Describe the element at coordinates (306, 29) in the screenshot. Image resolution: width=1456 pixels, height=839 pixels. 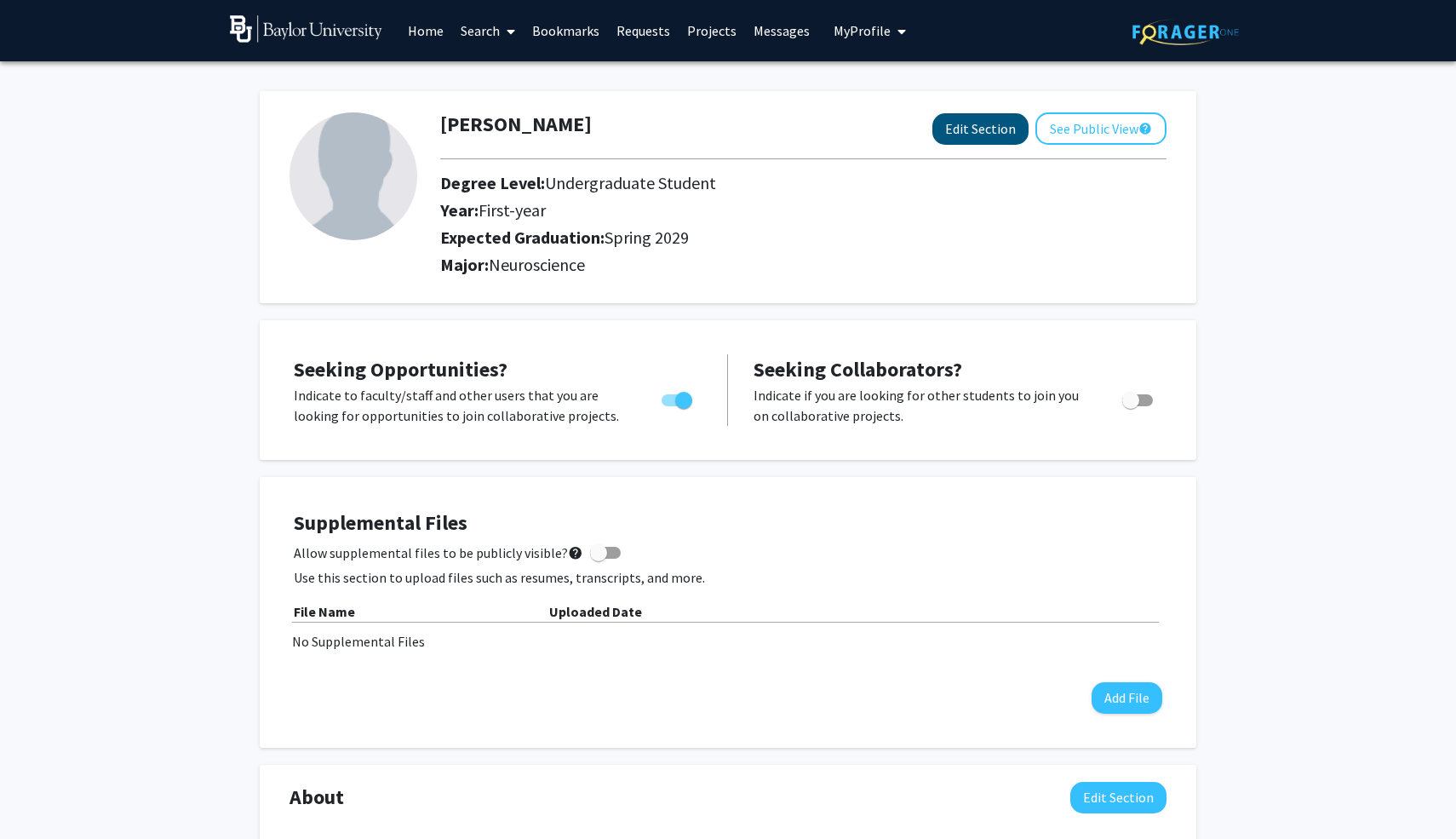
I see `img: Baylor University Logo` at that location.